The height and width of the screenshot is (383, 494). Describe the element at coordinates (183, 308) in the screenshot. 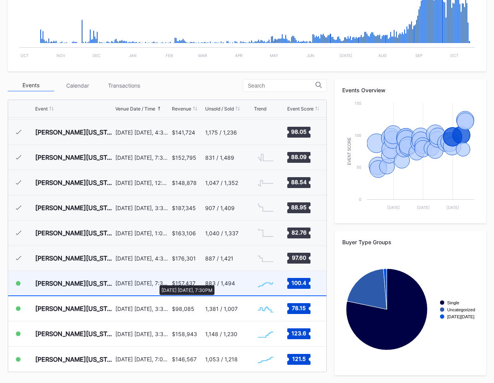

I see `div: $98,085` at that location.